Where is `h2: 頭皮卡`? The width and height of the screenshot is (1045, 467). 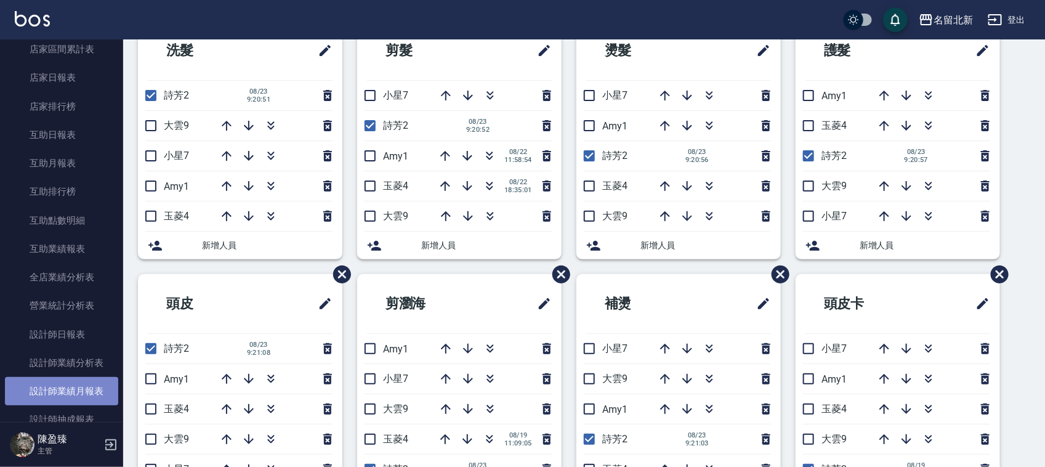
h2: 頭皮卡 is located at coordinates (865, 303).